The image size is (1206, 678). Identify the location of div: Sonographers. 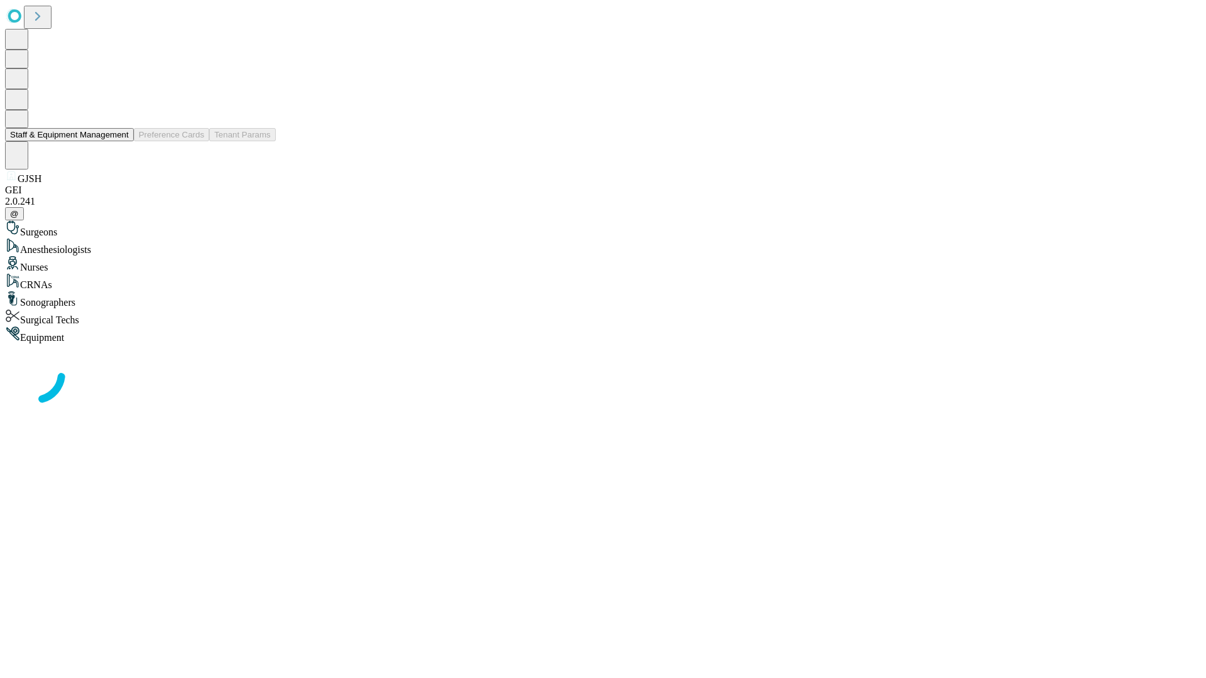
(603, 300).